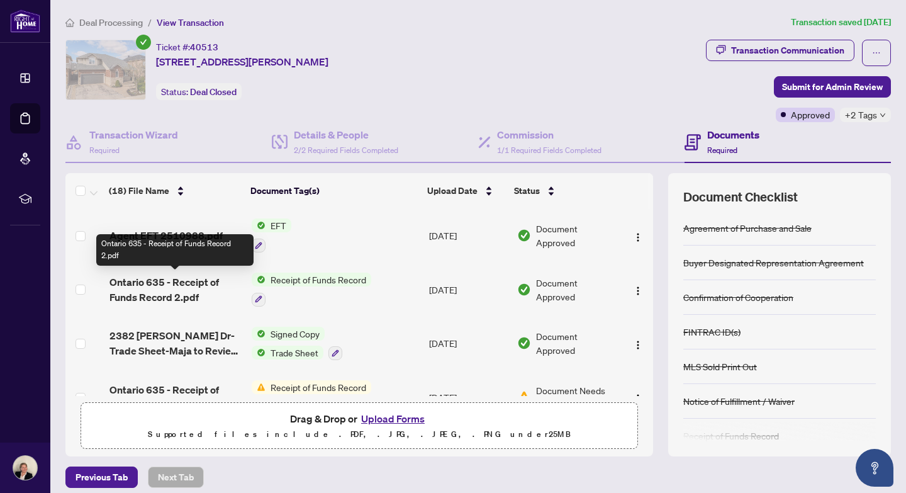  I want to click on div: Ontario 635 - Receipt of Funds Record 2.pdf, so click(175, 250).